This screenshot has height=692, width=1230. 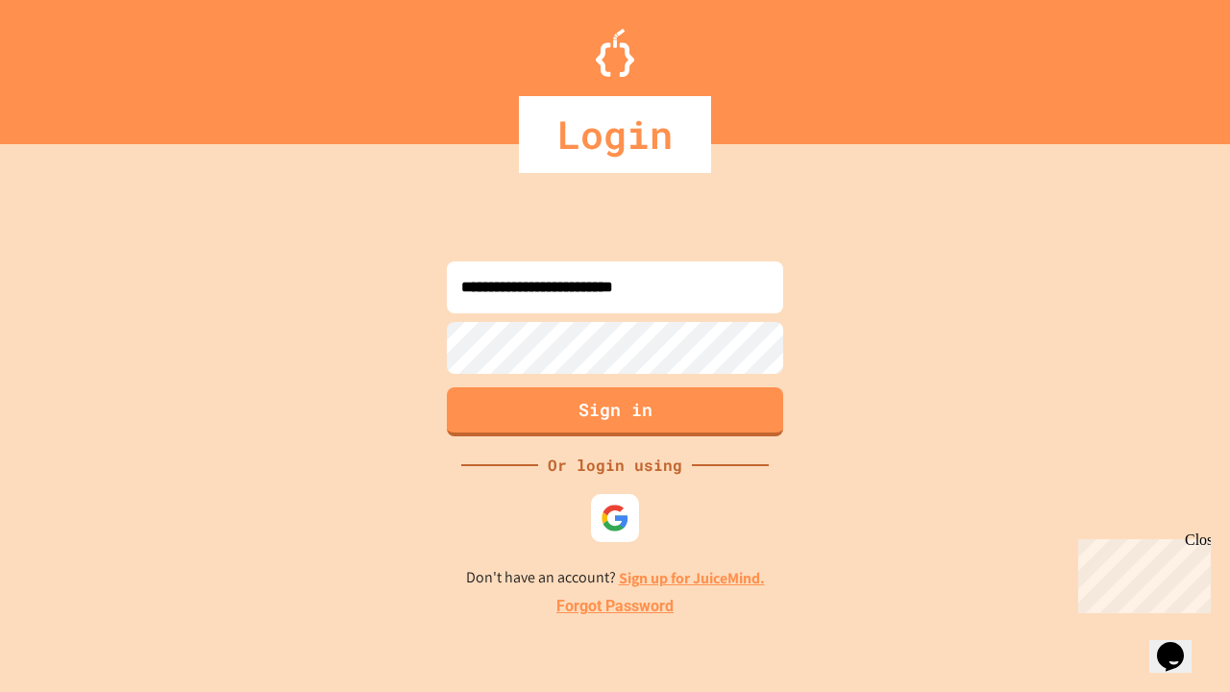 What do you see at coordinates (615, 53) in the screenshot?
I see `img: Logo.svg` at bounding box center [615, 53].